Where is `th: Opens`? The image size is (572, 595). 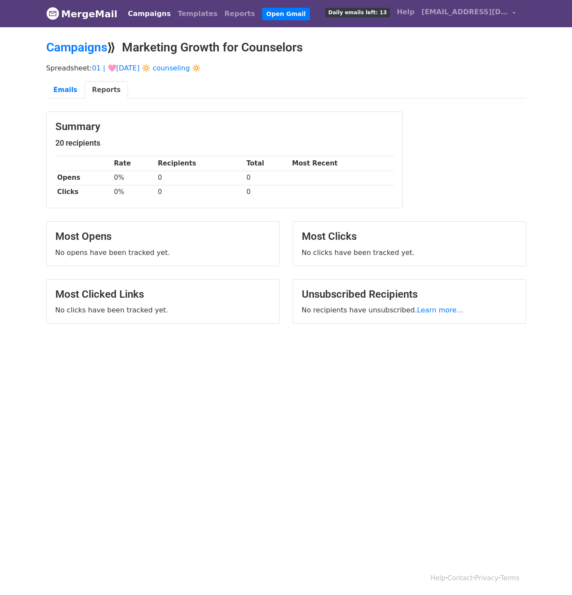
th: Opens is located at coordinates (83, 178).